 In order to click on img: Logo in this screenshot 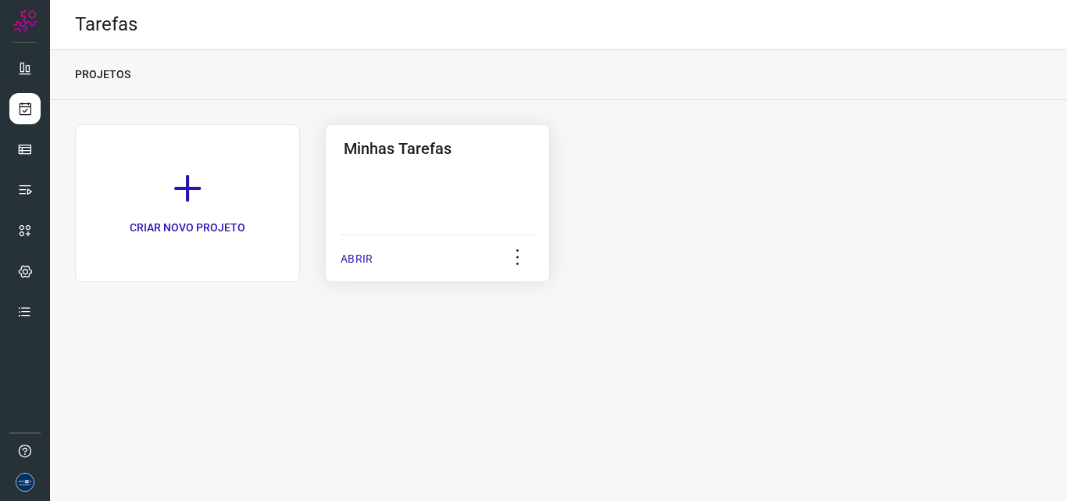, I will do `click(25, 21)`.